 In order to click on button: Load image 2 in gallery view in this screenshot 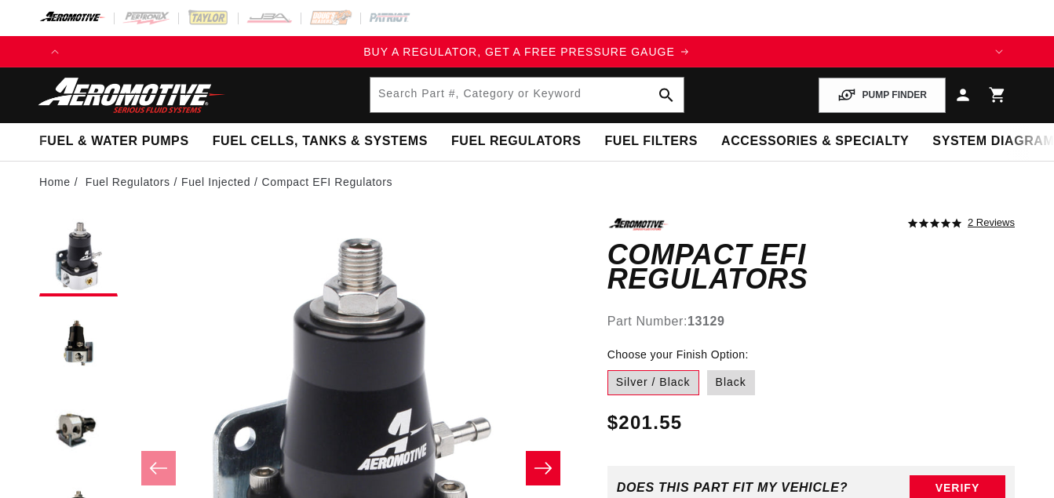, I will do `click(78, 344)`.